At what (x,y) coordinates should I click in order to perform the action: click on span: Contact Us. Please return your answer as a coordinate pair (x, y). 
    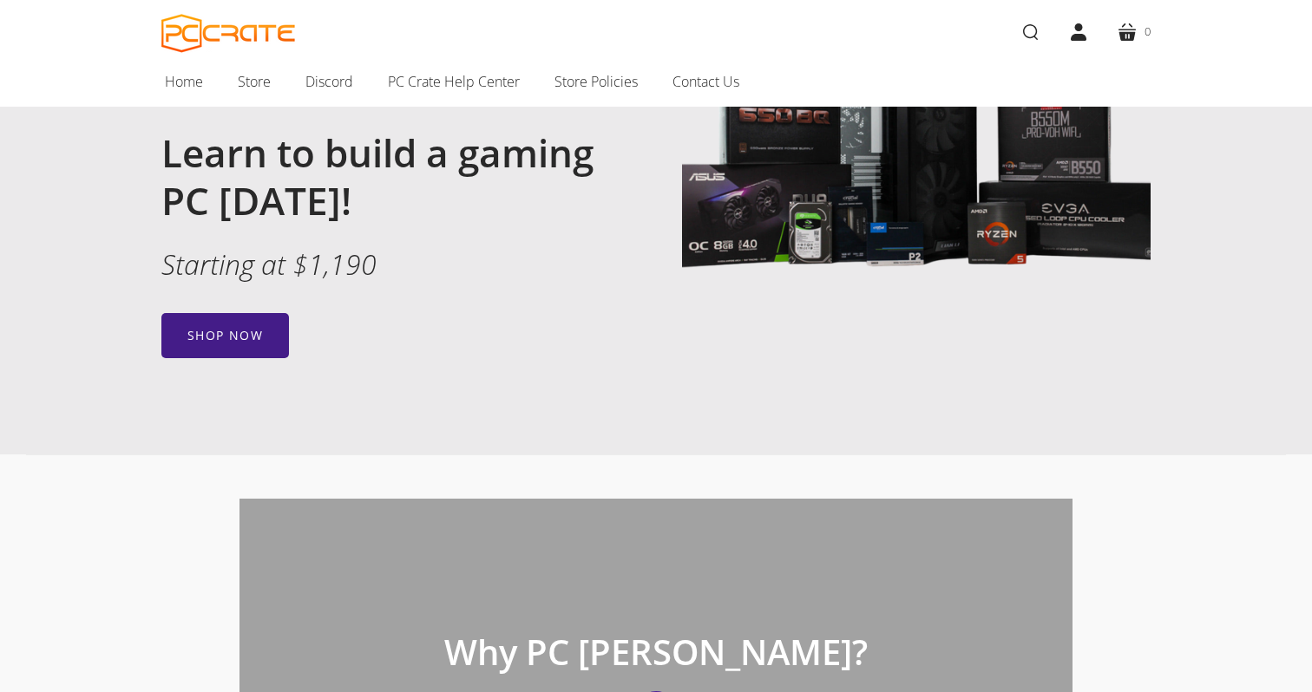
    Looking at the image, I should click on (705, 82).